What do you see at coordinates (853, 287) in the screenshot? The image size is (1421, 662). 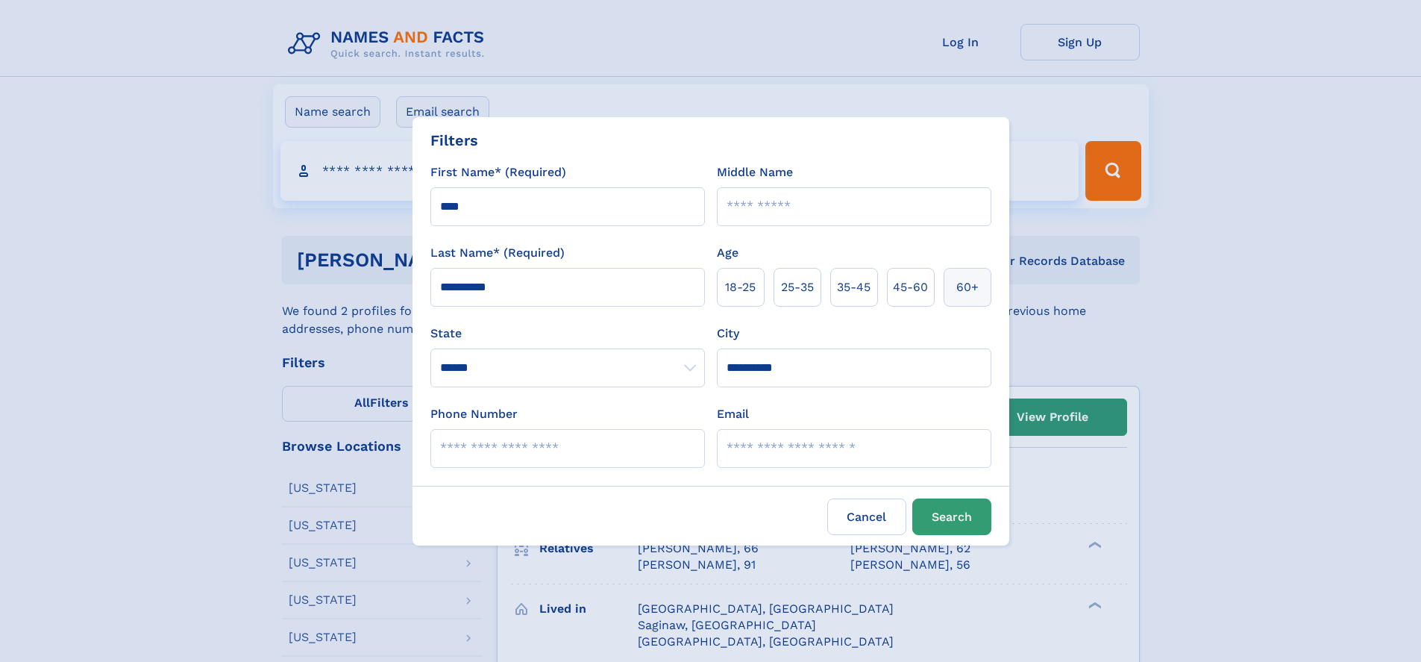 I see `span: 35‑45` at bounding box center [853, 287].